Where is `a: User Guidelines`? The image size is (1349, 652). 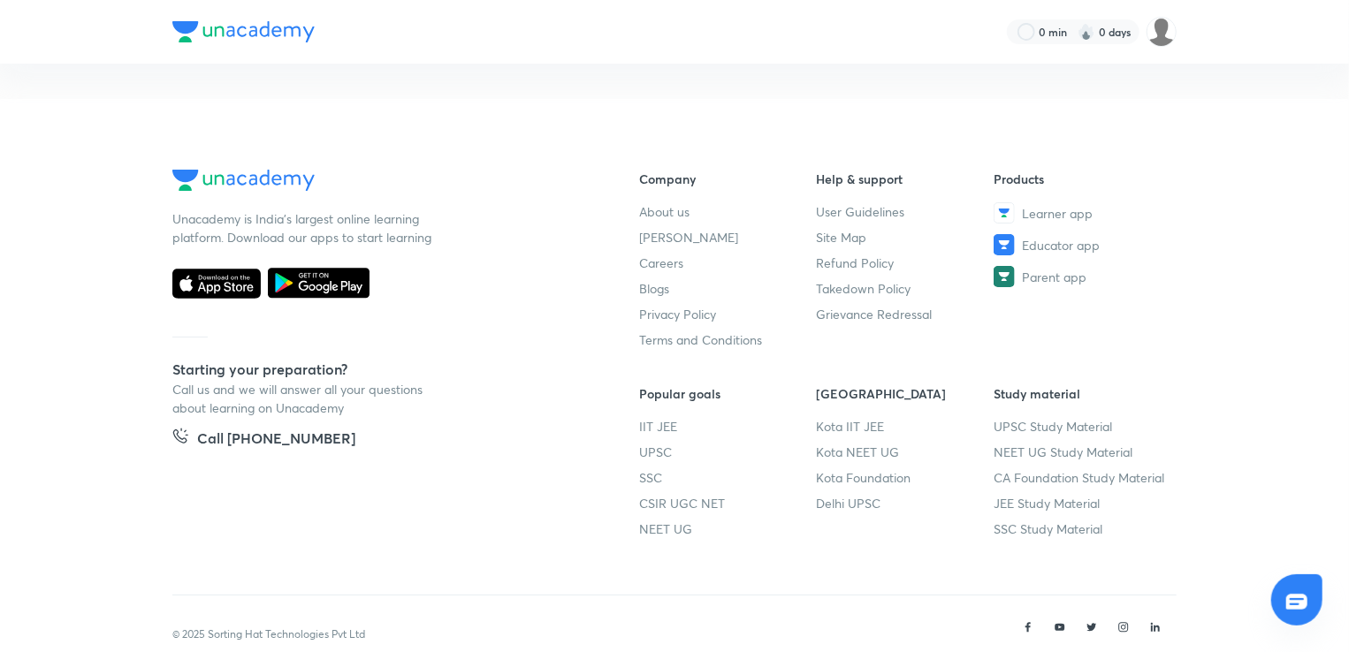 a: User Guidelines is located at coordinates (905, 211).